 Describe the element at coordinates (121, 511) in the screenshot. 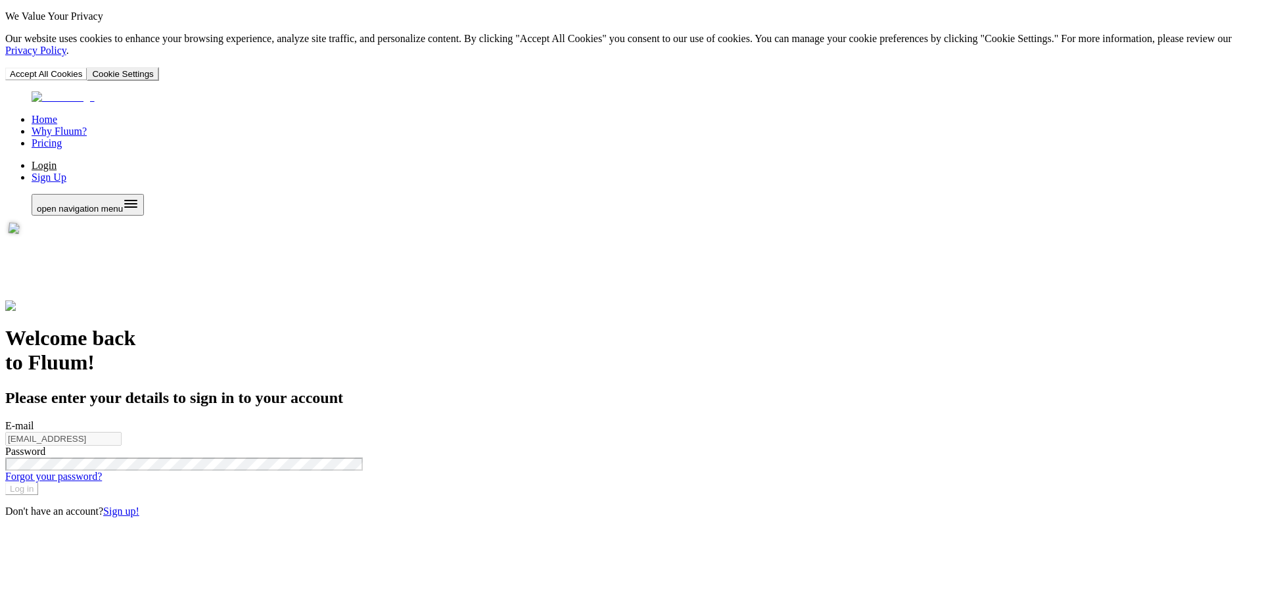

I see `a: Sign up!` at that location.